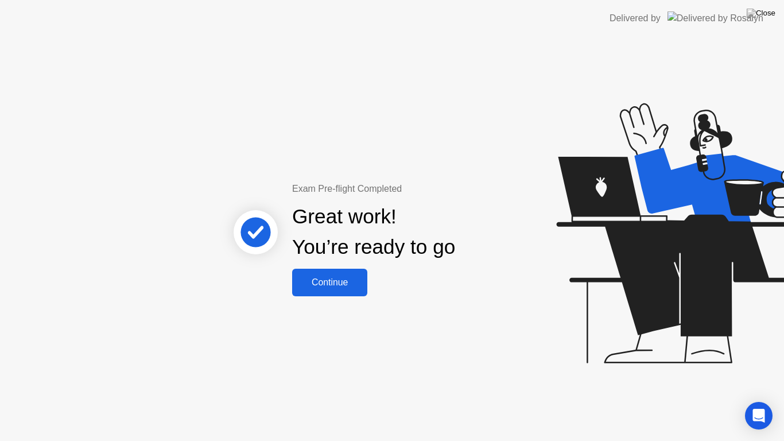 The height and width of the screenshot is (441, 784). Describe the element at coordinates (374, 232) in the screenshot. I see `div: Great work! You’re ready to go` at that location.